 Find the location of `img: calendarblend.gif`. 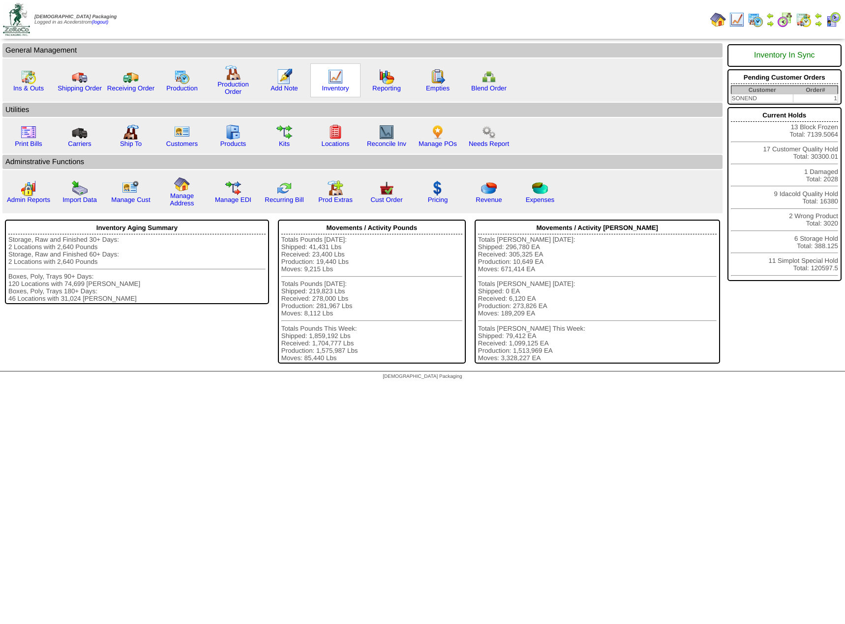

img: calendarblend.gif is located at coordinates (785, 20).